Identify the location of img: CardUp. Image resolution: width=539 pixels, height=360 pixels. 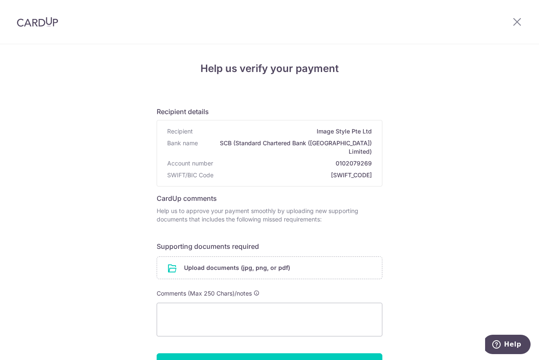
(38, 22).